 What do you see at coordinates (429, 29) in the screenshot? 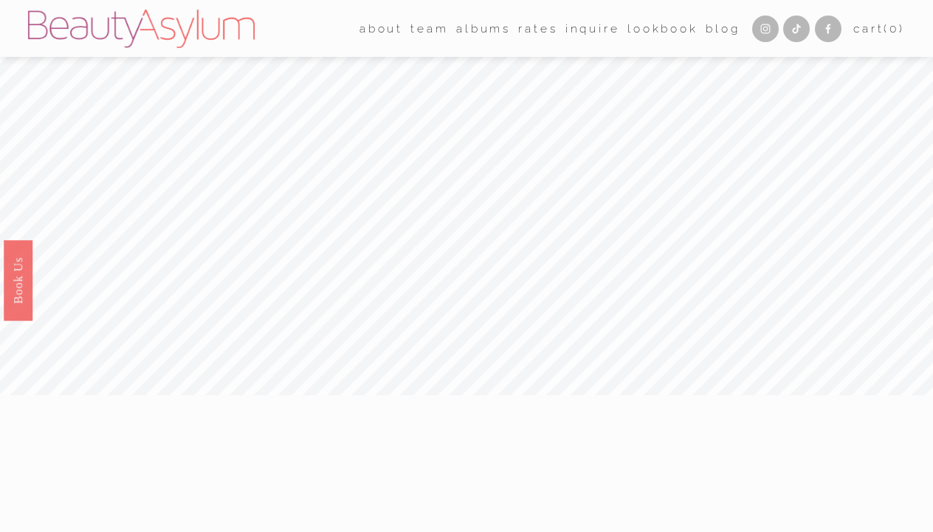
I see `span: team` at bounding box center [429, 29].